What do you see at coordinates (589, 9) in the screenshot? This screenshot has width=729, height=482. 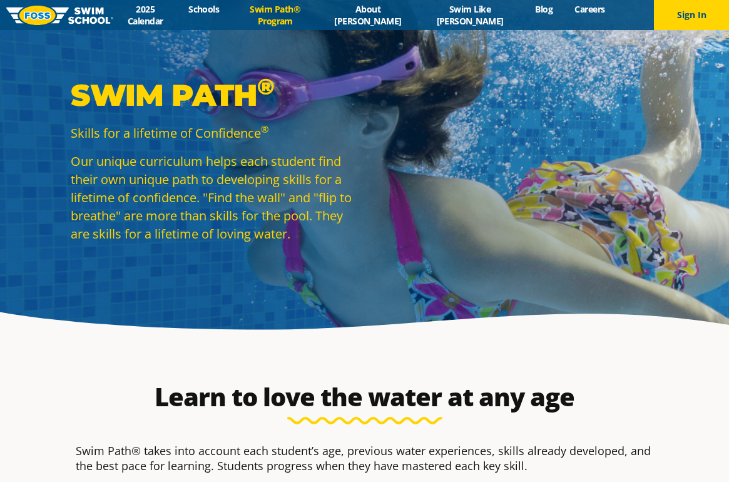 I see `a: Careers` at bounding box center [589, 9].